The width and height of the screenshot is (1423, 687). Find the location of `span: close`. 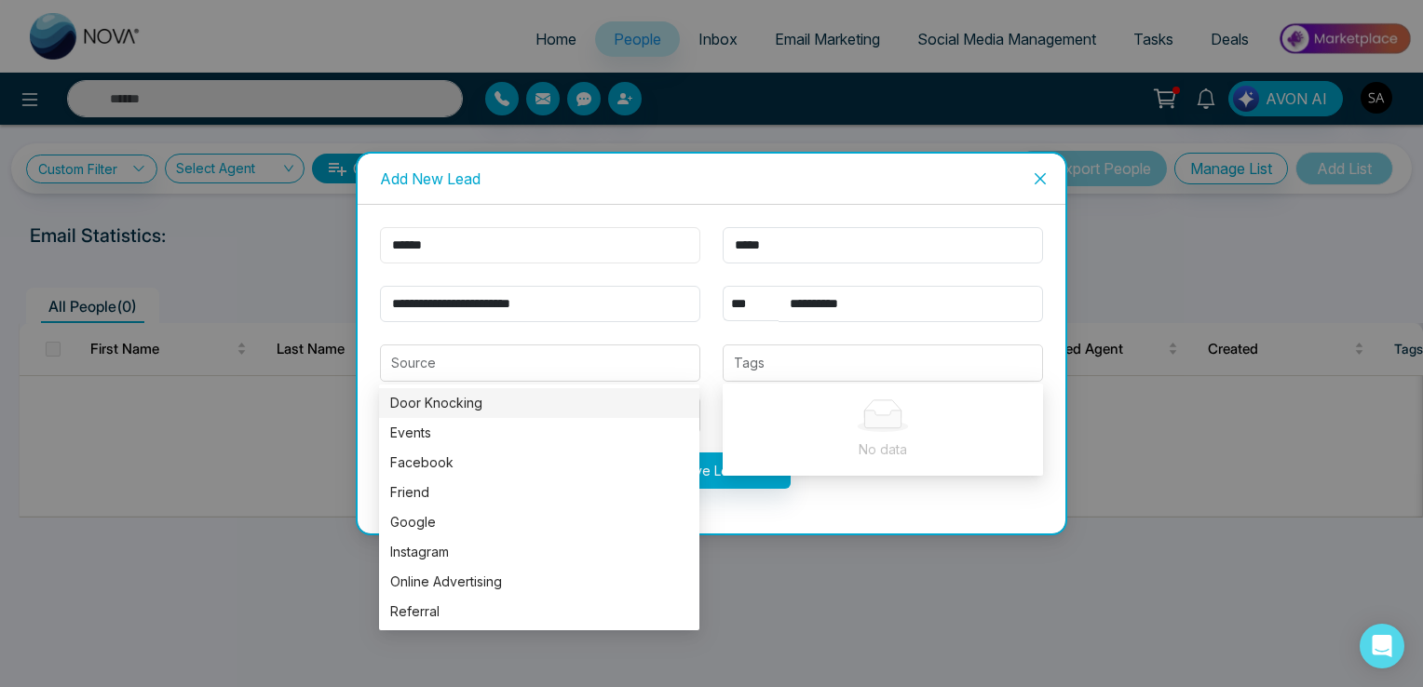

span: close is located at coordinates (1040, 179).